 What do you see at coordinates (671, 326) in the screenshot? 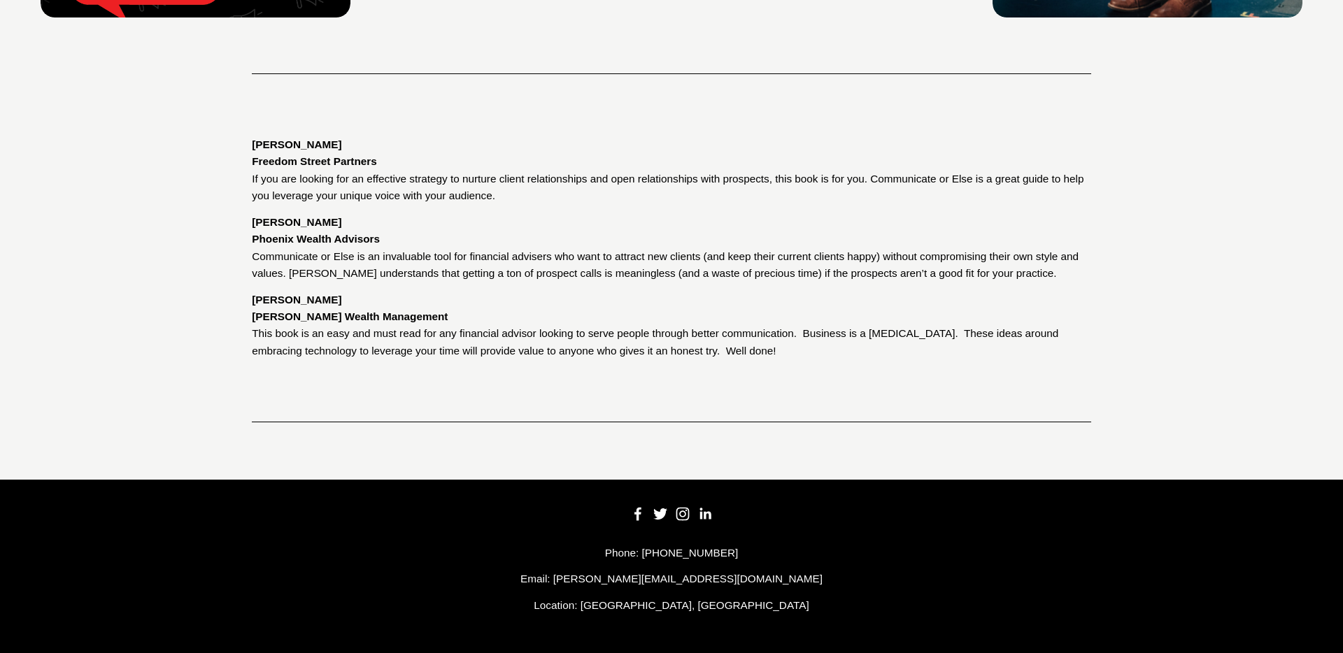
I see `p: This book is an easy and must read for any financial advisor looking to serve people through bett...` at bounding box center [671, 326].